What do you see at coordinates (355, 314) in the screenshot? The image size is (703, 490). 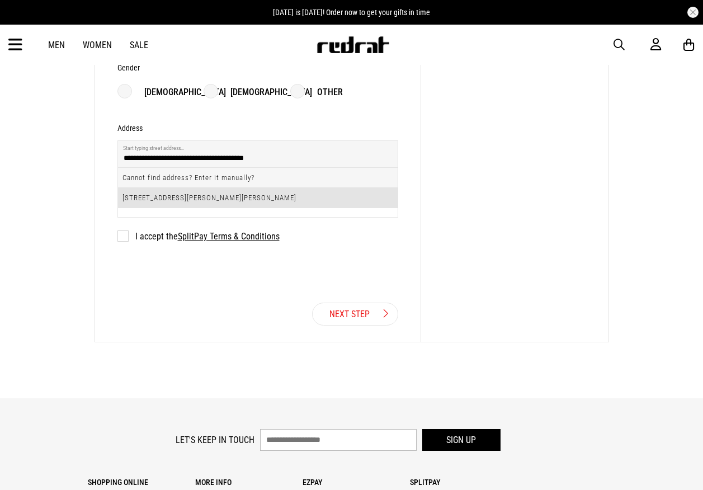 I see `a: Next Step` at bounding box center [355, 314].